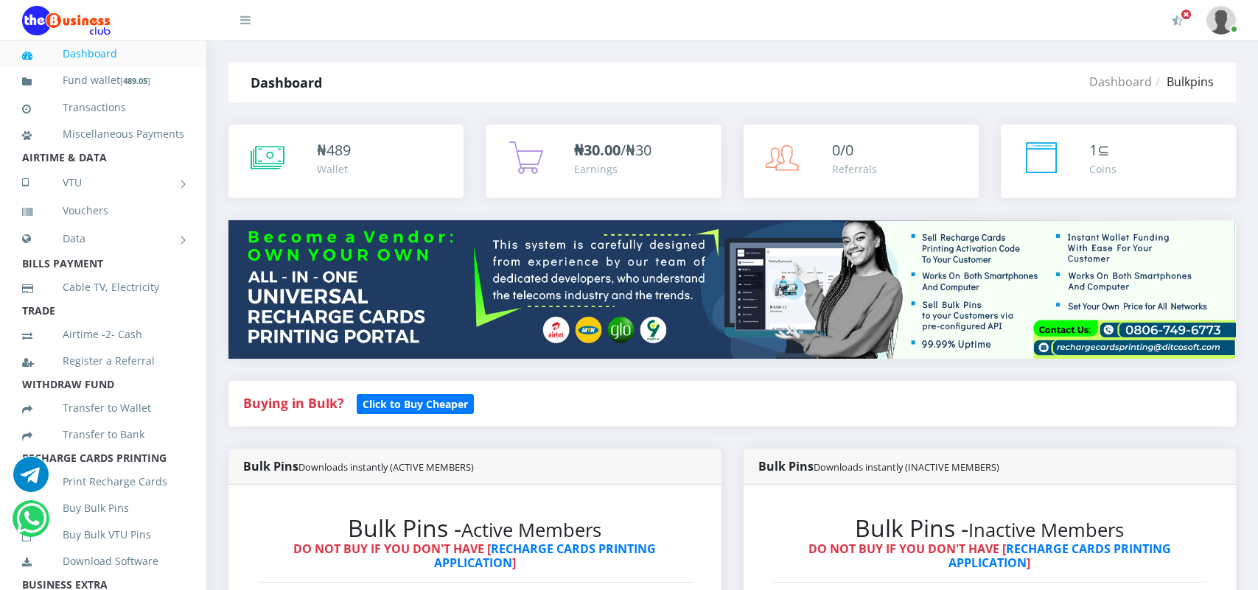 This screenshot has height=590, width=1258. I want to click on span: 489, so click(338, 150).